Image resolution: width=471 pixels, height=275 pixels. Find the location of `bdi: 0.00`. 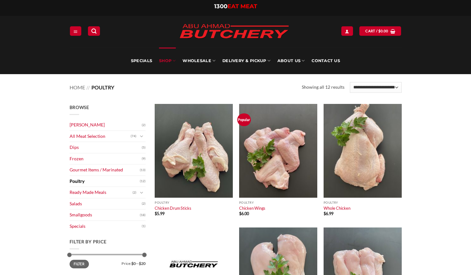

bdi: 0.00 is located at coordinates (384, 31).